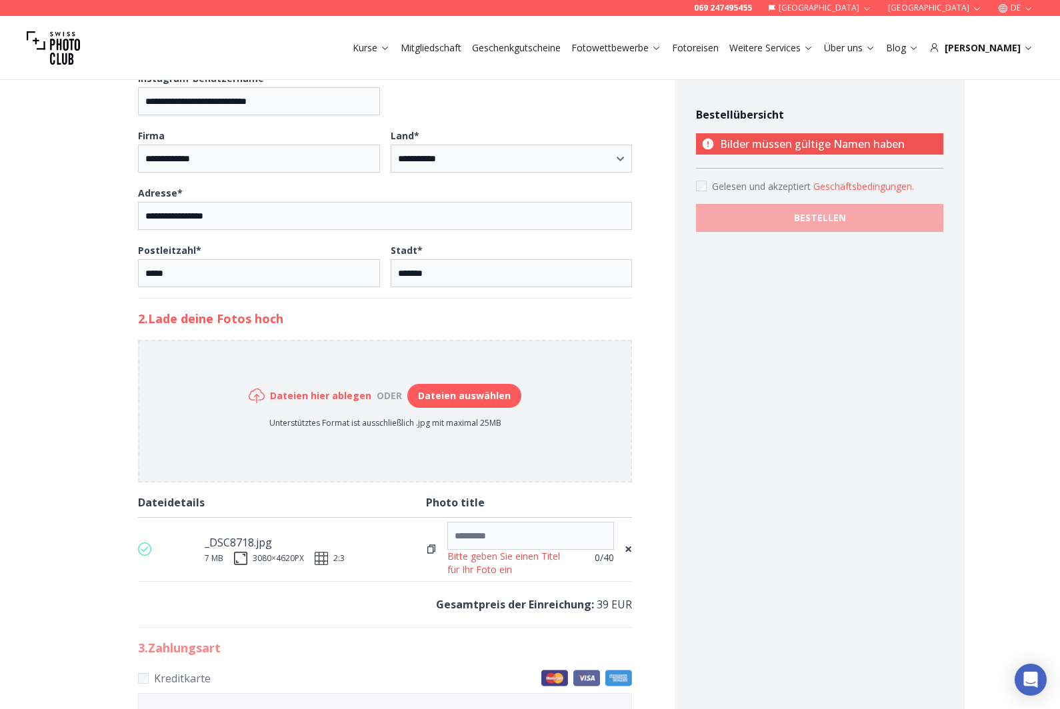  I want to click on a: Mitgliedschaft, so click(431, 48).